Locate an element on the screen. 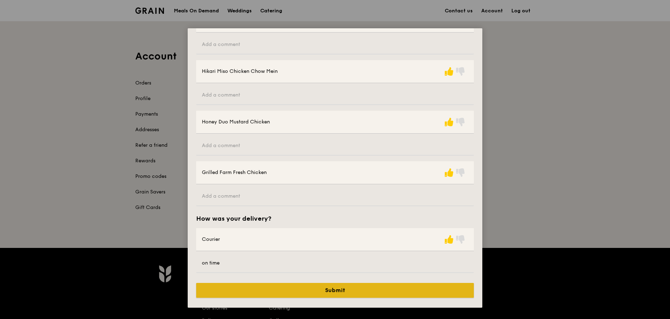  button: Submit is located at coordinates (335, 291).